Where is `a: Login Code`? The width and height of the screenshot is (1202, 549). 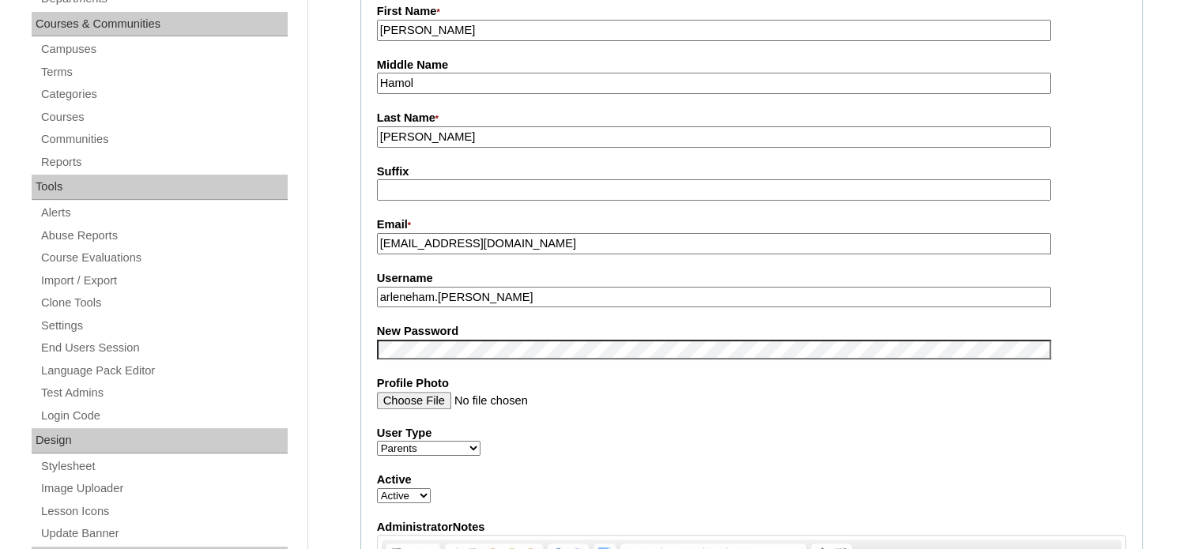
a: Login Code is located at coordinates (164, 416).